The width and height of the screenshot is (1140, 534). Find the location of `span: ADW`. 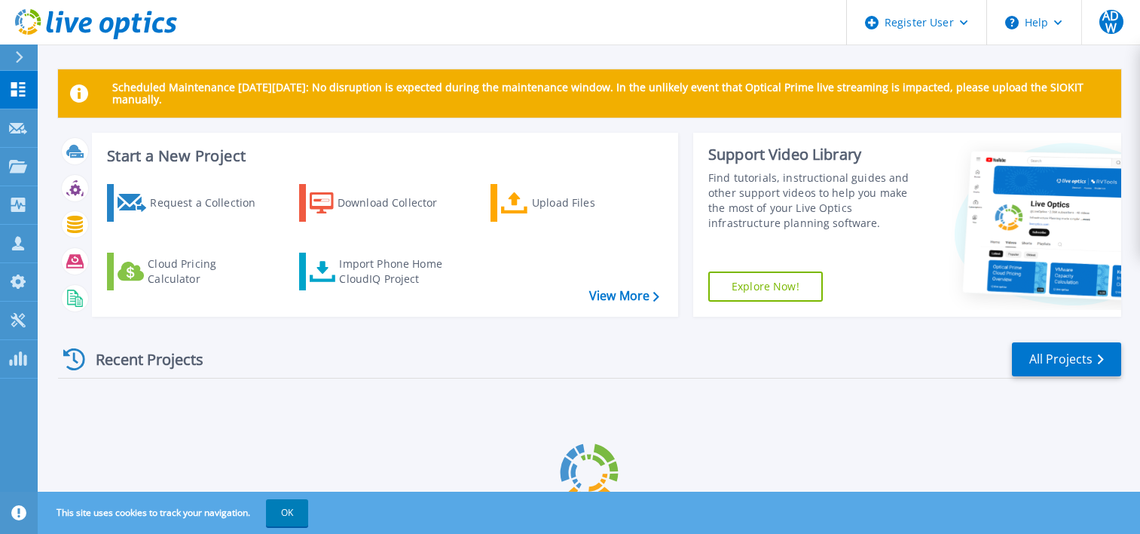

span: ADW is located at coordinates (1112, 22).